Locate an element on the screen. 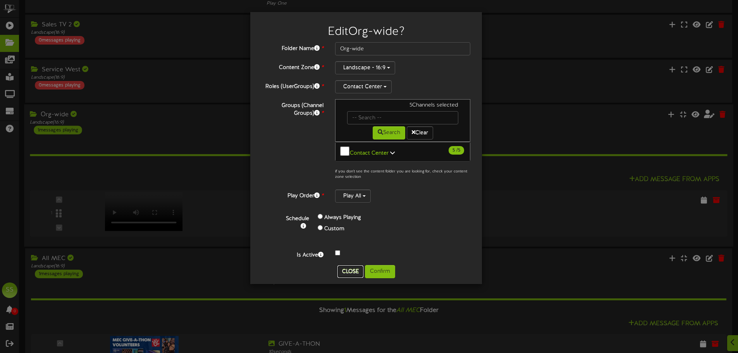 The image size is (738, 353). button: Close is located at coordinates (350, 272).